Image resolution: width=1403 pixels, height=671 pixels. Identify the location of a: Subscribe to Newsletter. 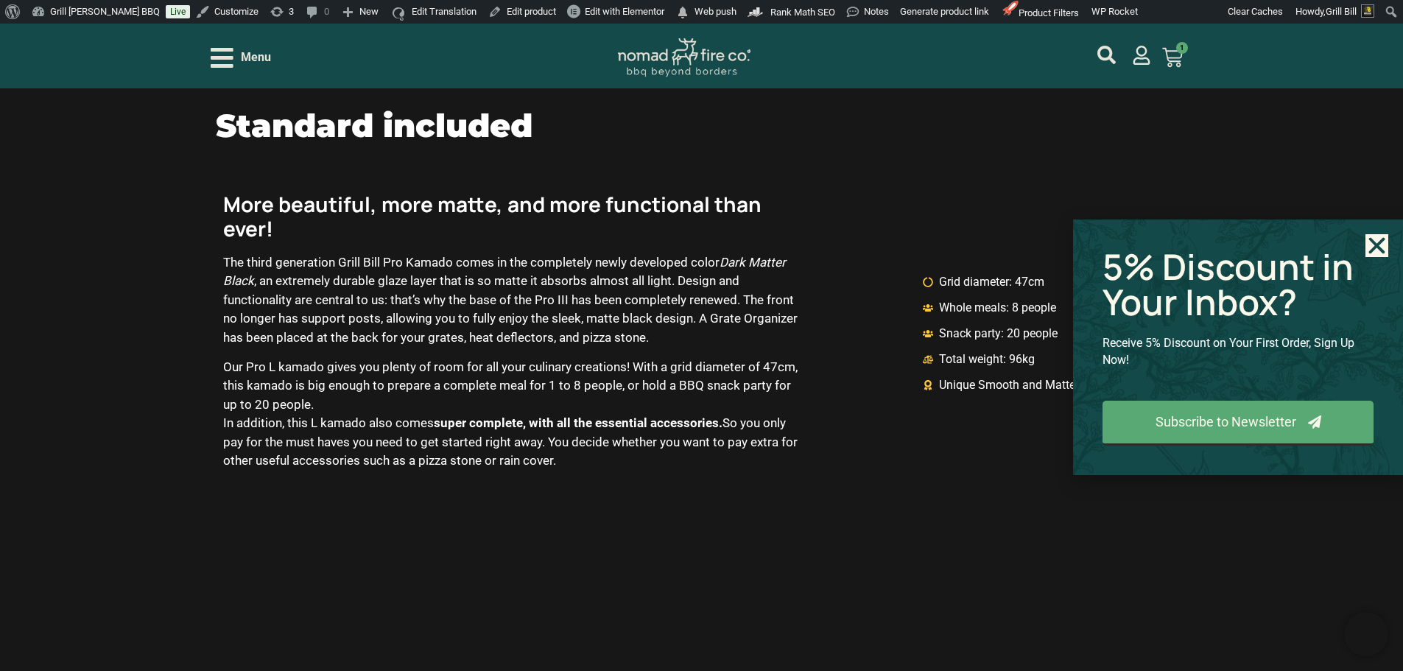
(1238, 423).